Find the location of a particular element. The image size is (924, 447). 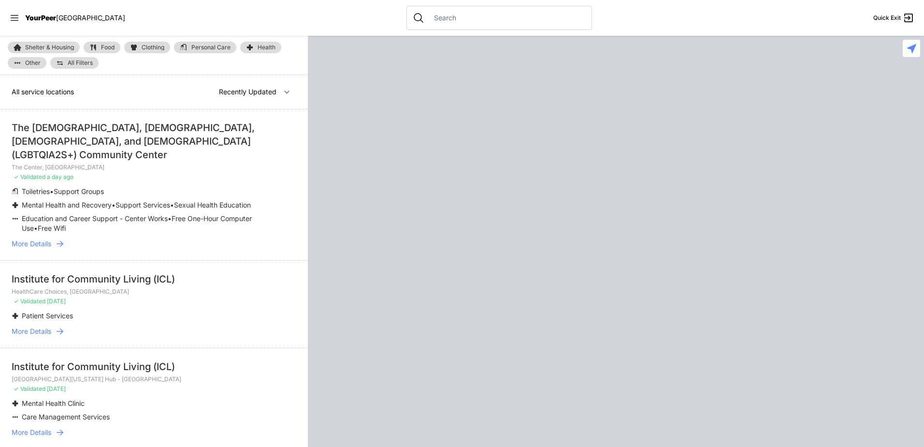

span: Shelter & Housing is located at coordinates (49, 47).